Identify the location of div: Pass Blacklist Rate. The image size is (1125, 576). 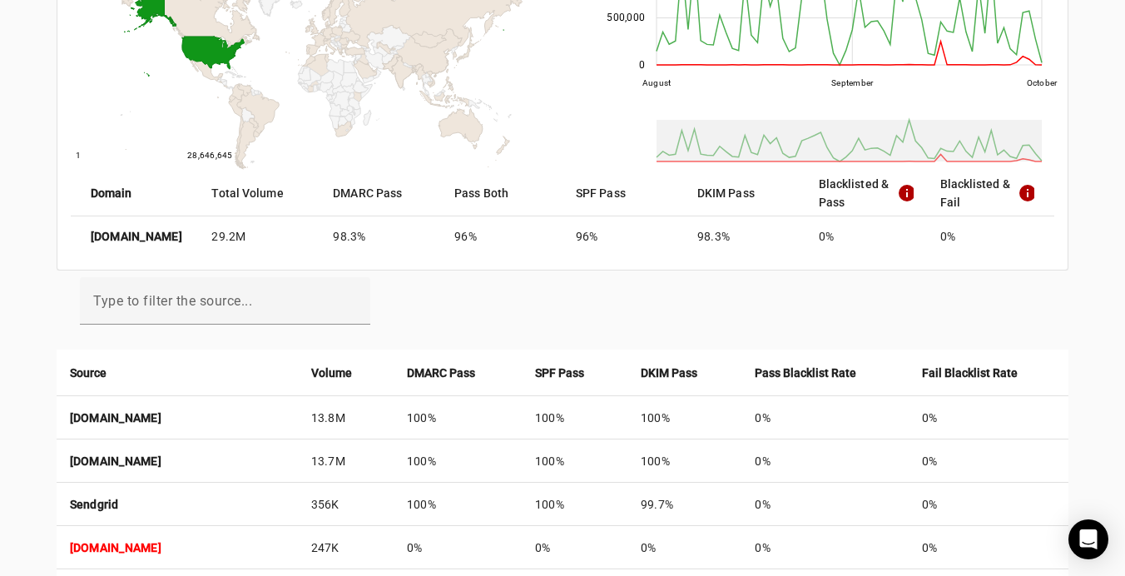
(824, 373).